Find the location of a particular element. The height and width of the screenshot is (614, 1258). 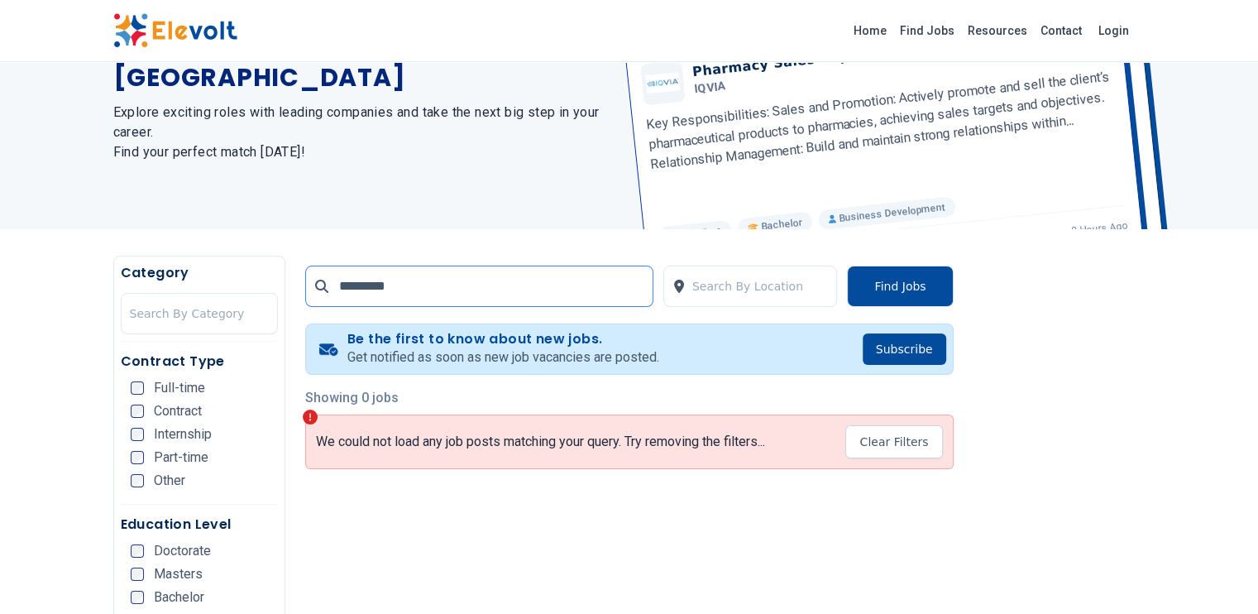

span: Full-time is located at coordinates (180, 388).